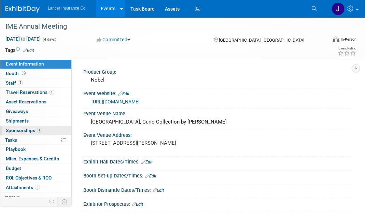 Image resolution: width=365 pixels, height=215 pixels. Describe the element at coordinates (30, 92) in the screenshot. I see `span: Travel Reservations` at that location.